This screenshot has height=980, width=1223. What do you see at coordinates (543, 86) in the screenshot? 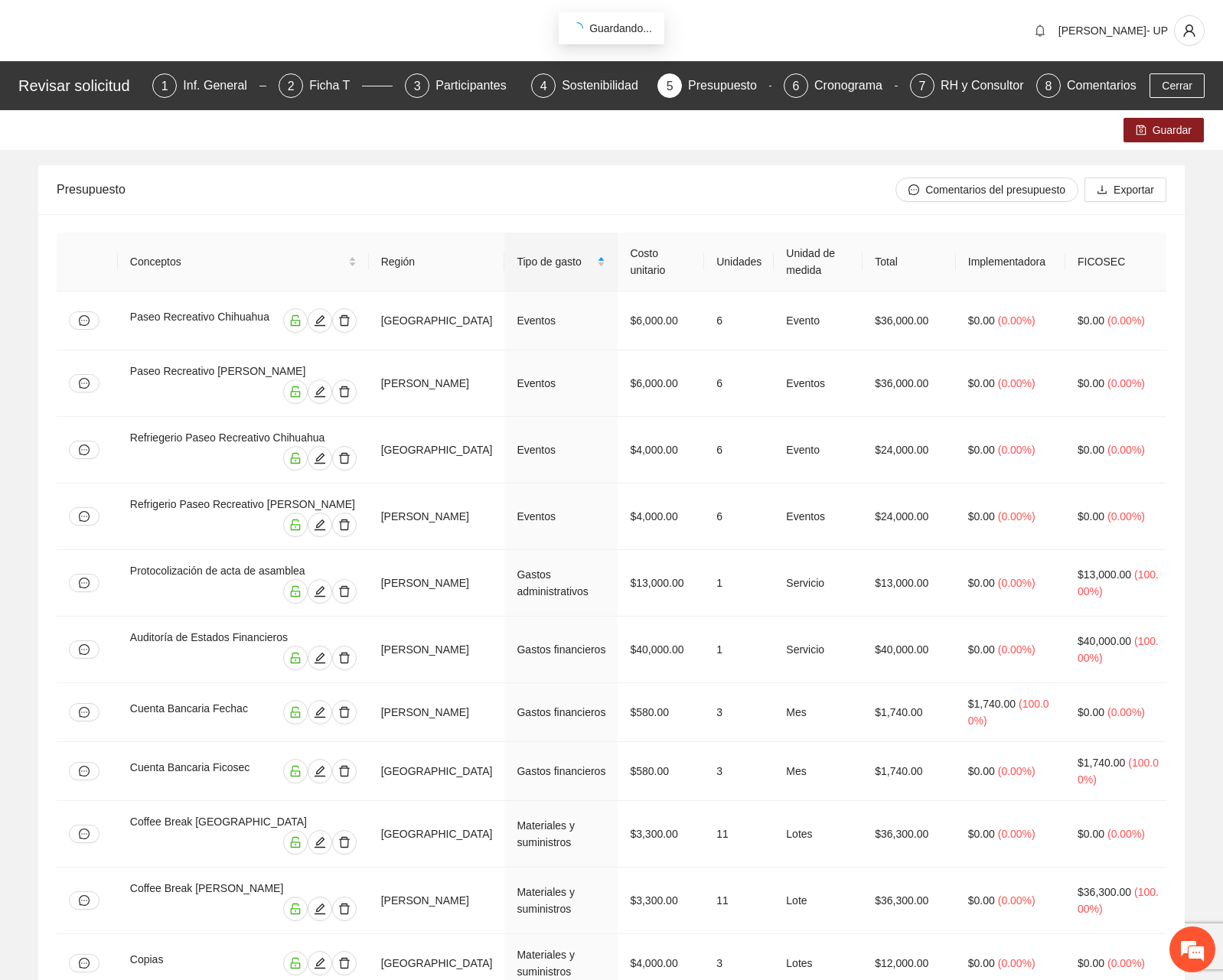
I see `span: 4` at bounding box center [543, 86].